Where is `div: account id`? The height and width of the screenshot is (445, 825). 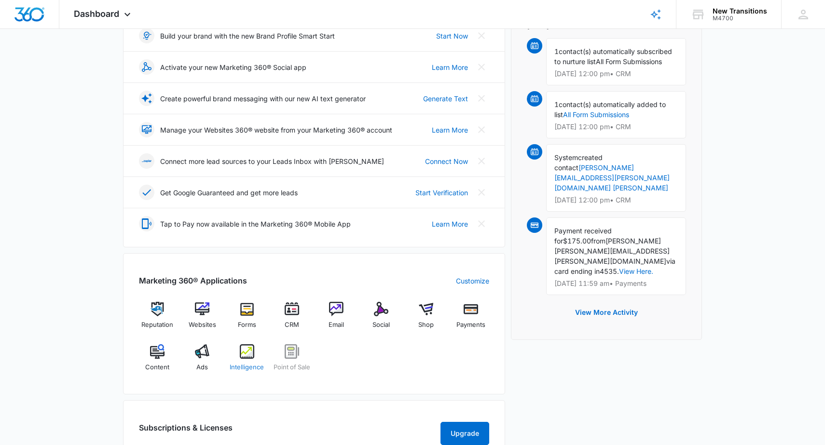 div: account id is located at coordinates (740, 18).